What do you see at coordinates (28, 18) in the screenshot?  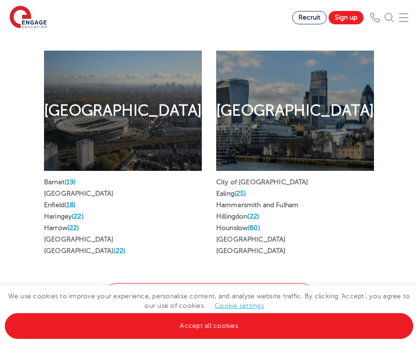 I see `img: Engage Education` at bounding box center [28, 18].